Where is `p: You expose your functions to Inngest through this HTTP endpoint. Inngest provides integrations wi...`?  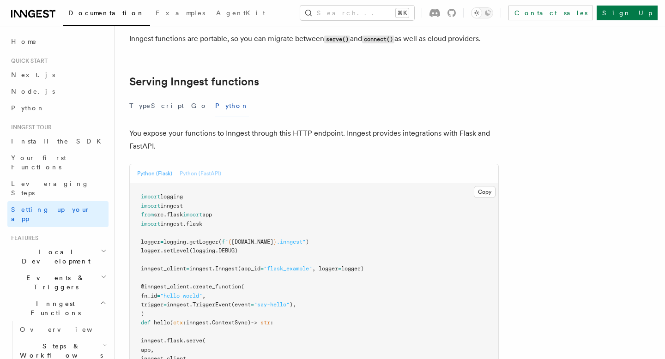 p: You expose your functions to Inngest through this HTTP endpoint. Inngest provides integrations wi... is located at coordinates (314, 140).